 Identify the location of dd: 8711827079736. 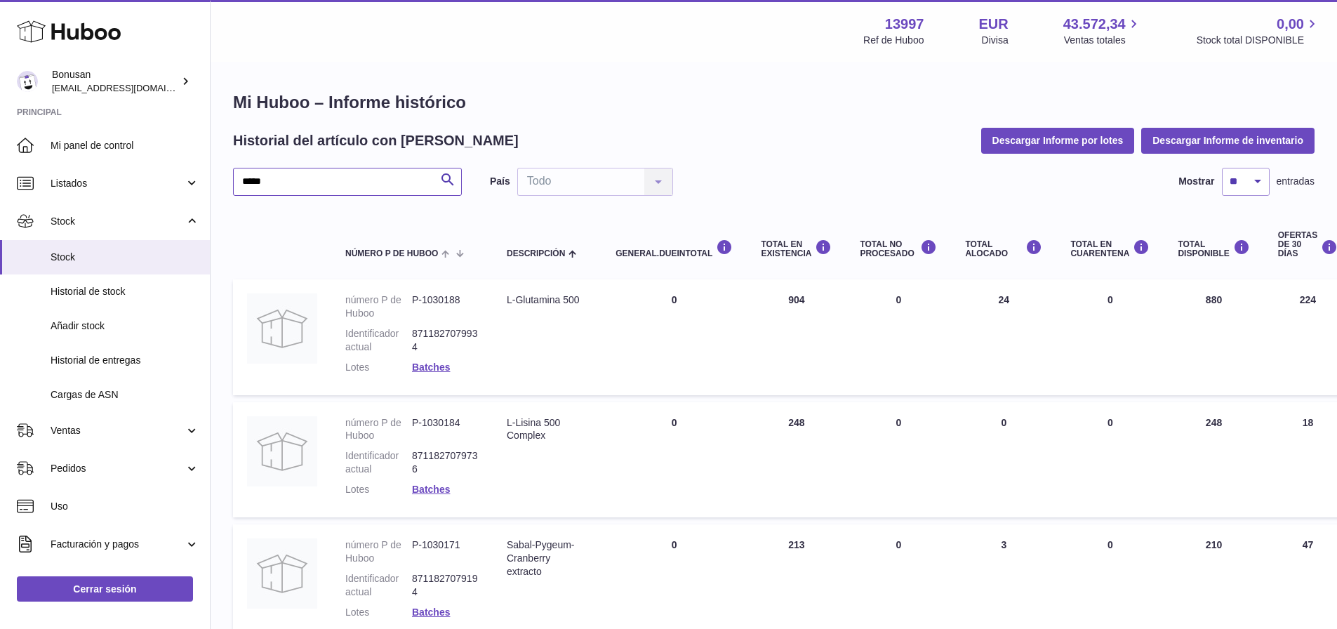
(445, 463).